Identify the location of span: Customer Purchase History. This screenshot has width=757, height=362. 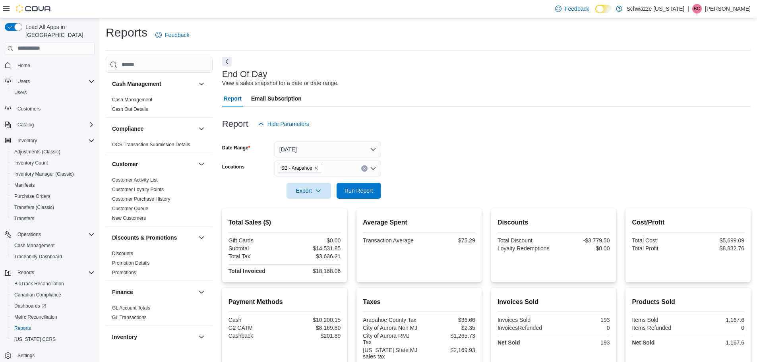
(141, 199).